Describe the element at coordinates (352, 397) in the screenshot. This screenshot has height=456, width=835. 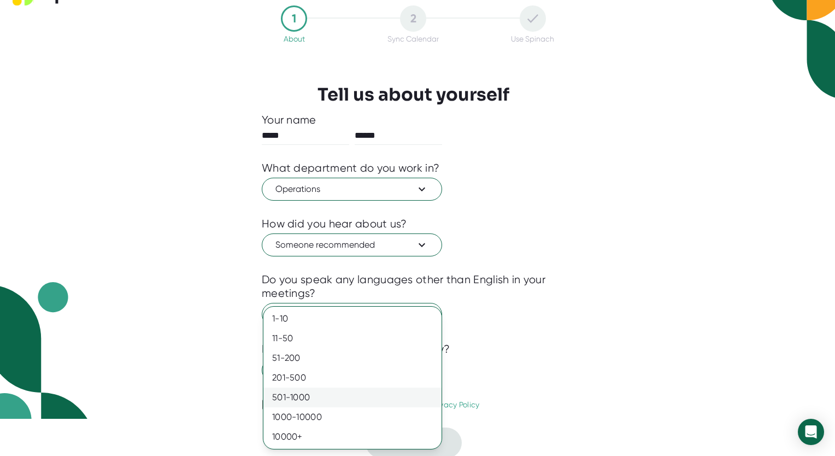
I see `div: 501-1000` at that location.